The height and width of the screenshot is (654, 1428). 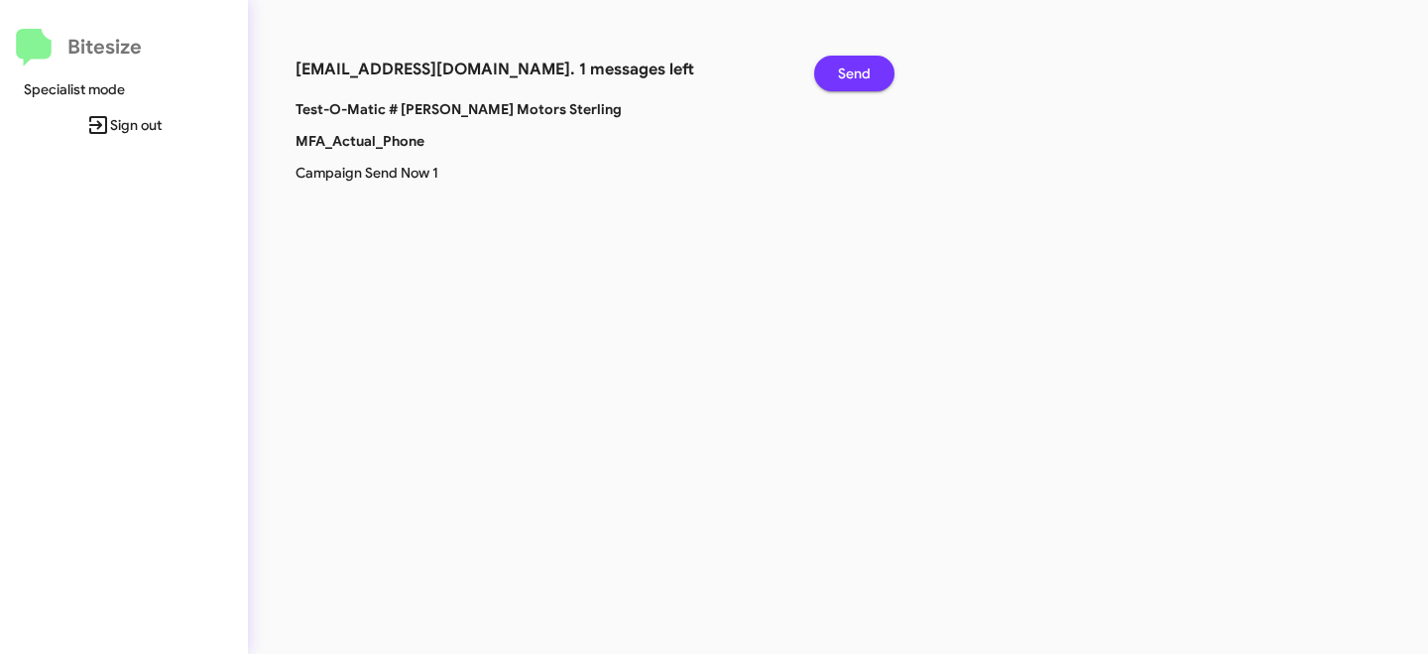 What do you see at coordinates (78, 48) in the screenshot?
I see `a: Bitesize` at bounding box center [78, 48].